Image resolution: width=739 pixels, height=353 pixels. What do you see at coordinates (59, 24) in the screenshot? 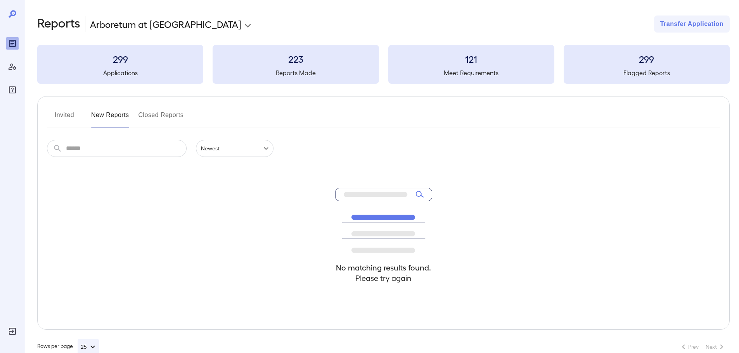
I see `h2: Reports` at bounding box center [59, 24].